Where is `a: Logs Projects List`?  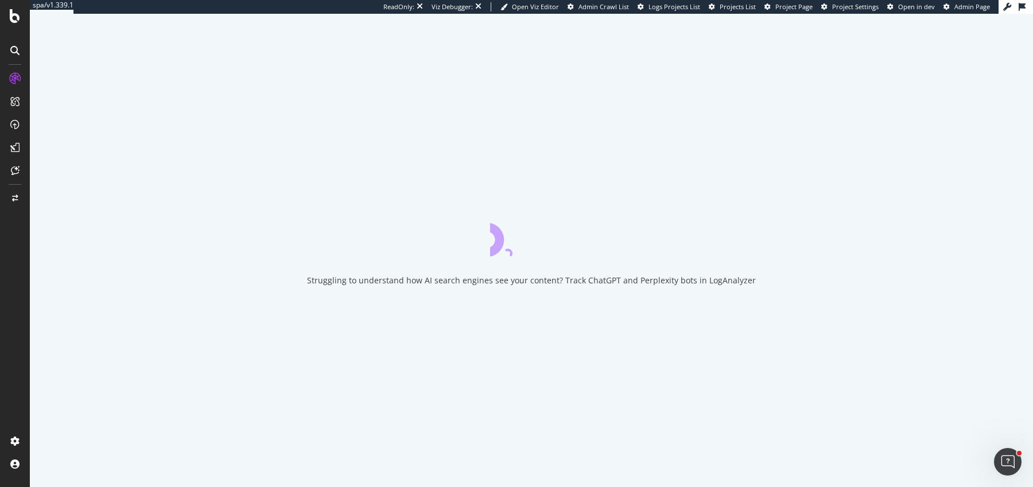
a: Logs Projects List is located at coordinates (669, 7).